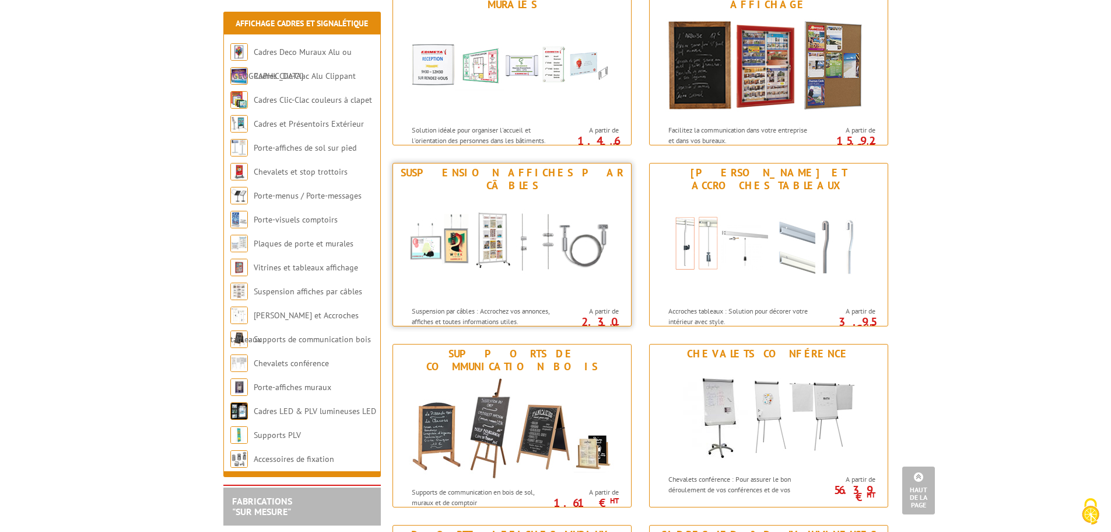 The image size is (1111, 532). What do you see at coordinates (312, 339) in the screenshot?
I see `a: Supports de communication bois` at bounding box center [312, 339].